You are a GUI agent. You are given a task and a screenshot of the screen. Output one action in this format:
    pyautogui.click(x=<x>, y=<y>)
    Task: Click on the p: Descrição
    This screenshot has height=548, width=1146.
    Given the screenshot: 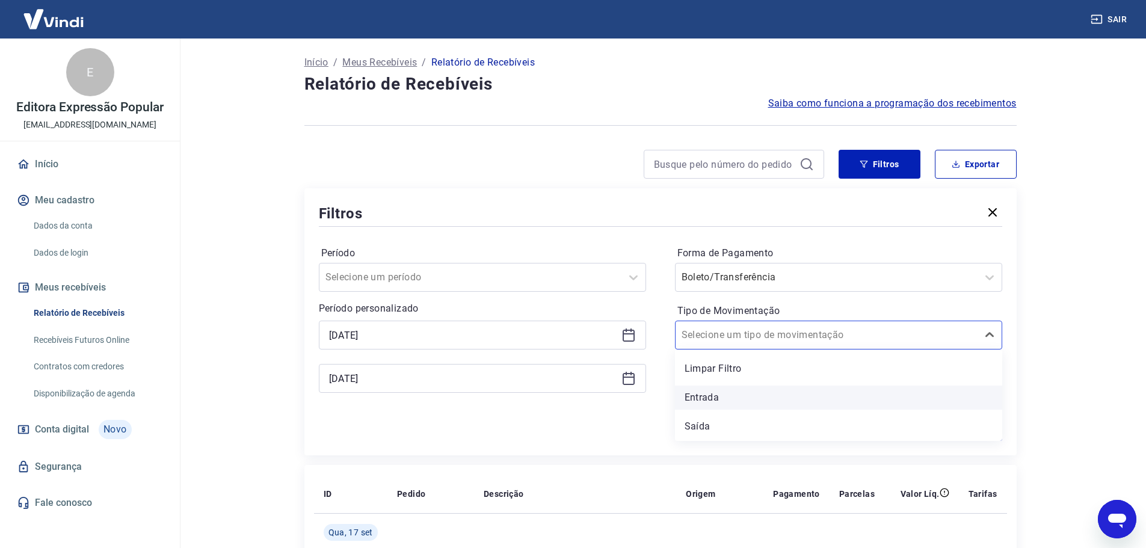 What is the action you would take?
    pyautogui.click(x=504, y=494)
    